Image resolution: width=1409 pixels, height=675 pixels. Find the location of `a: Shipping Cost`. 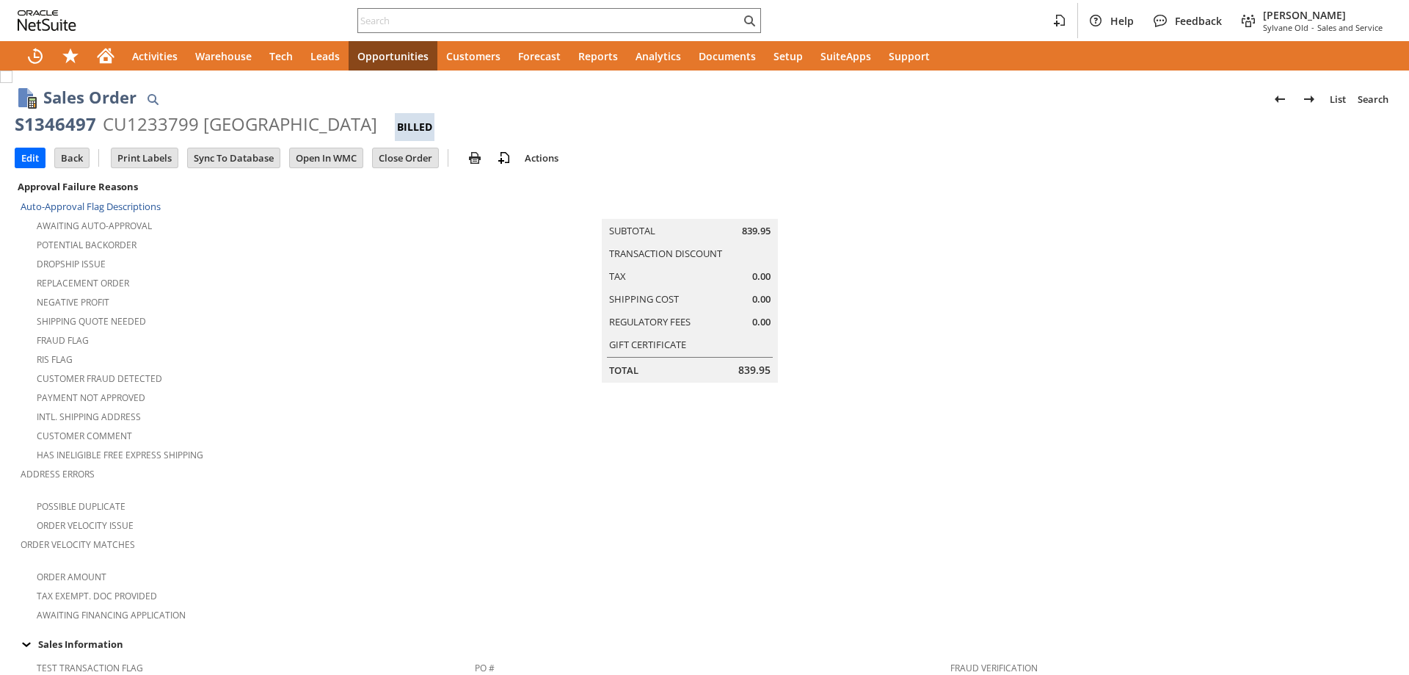

a: Shipping Cost is located at coordinates (644, 299).